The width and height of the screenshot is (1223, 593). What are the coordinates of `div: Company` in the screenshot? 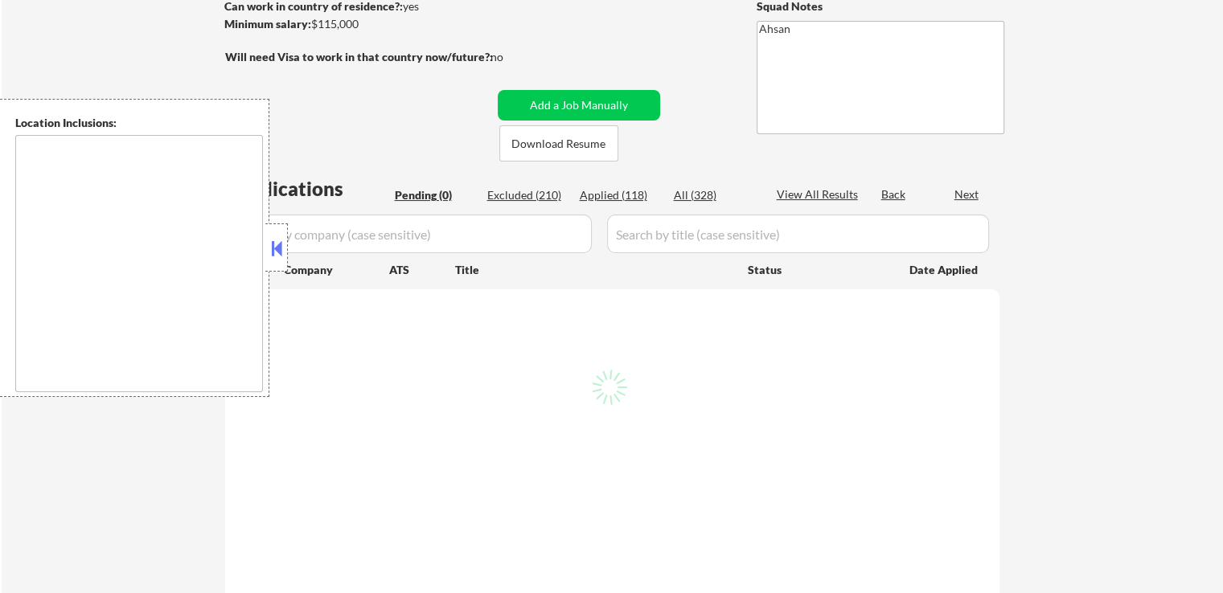 It's located at (336, 270).